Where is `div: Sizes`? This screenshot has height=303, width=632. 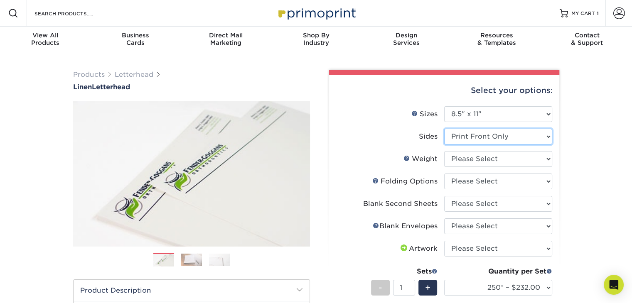
div: Sizes is located at coordinates (424, 114).